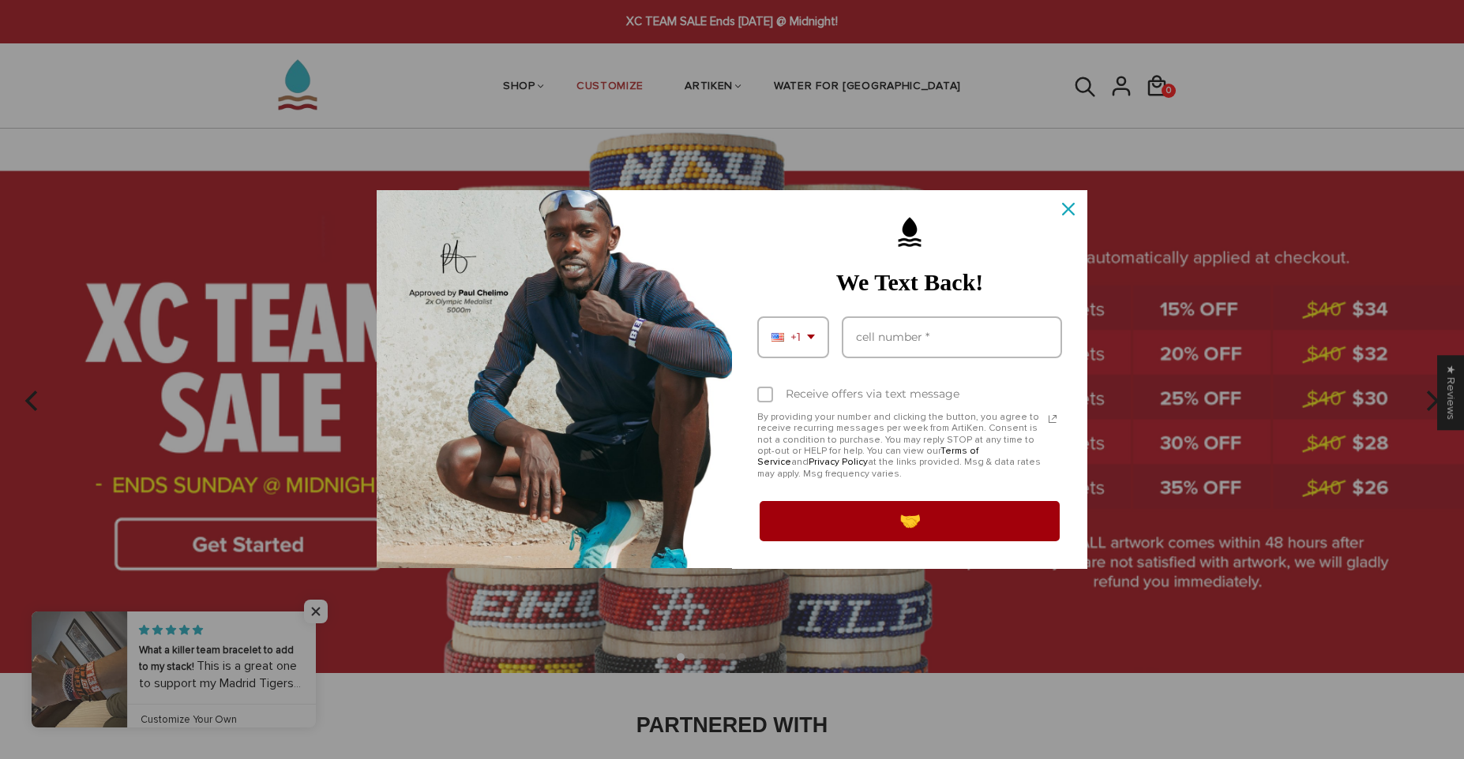  What do you see at coordinates (1052, 419) in the screenshot?
I see `a: Read our Privacy Policy` at bounding box center [1052, 419].